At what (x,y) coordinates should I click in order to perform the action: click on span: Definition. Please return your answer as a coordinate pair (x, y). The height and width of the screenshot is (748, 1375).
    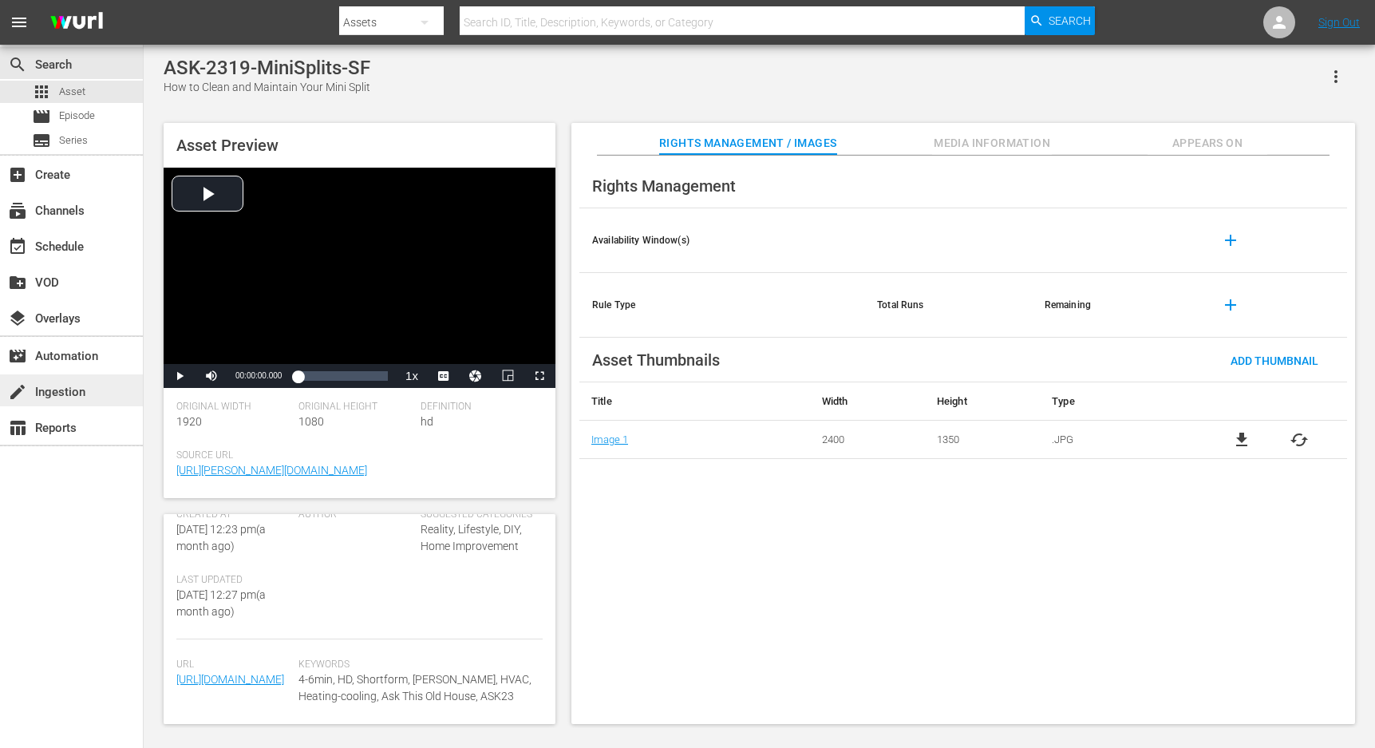
    Looking at the image, I should click on (477, 407).